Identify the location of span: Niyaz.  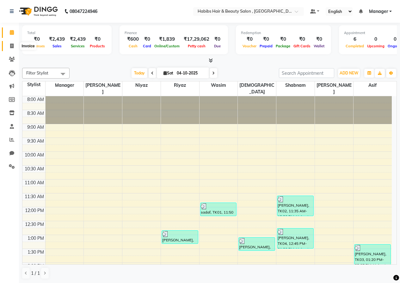
(141, 85).